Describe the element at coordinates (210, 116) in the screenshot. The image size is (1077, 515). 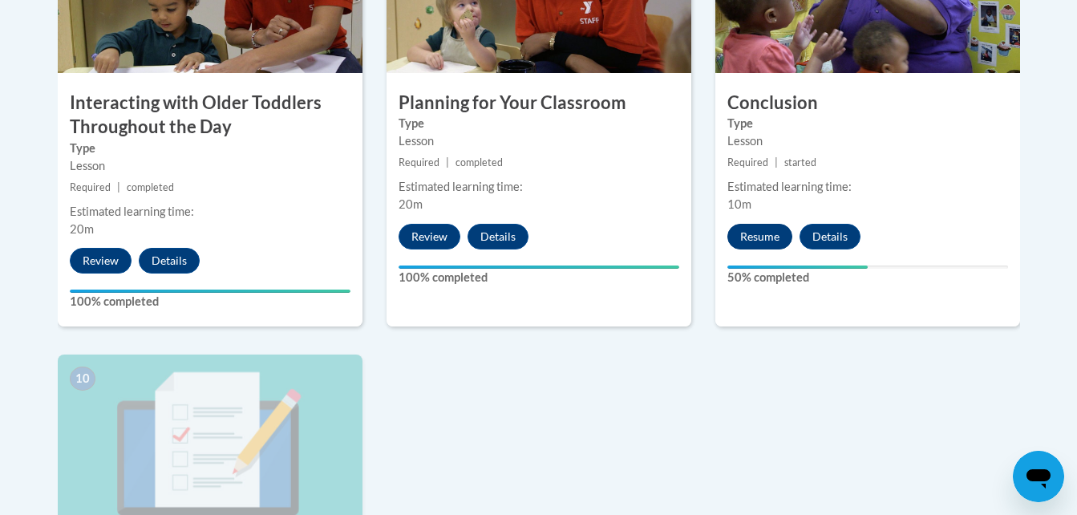
I see `h3: Interacting with Older Toddlers Throughout the Day` at that location.